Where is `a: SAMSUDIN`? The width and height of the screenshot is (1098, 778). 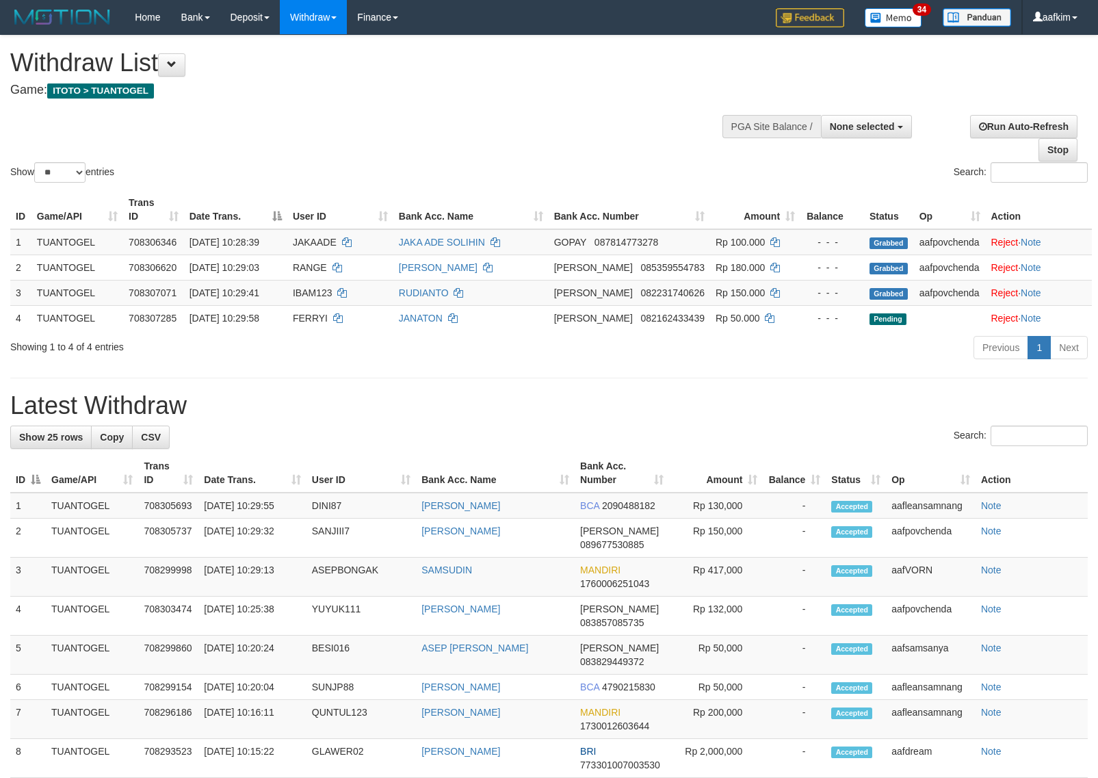 a: SAMSUDIN is located at coordinates (447, 570).